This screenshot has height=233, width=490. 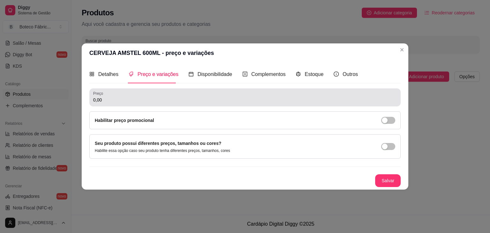 I want to click on span: info-circle, so click(x=336, y=74).